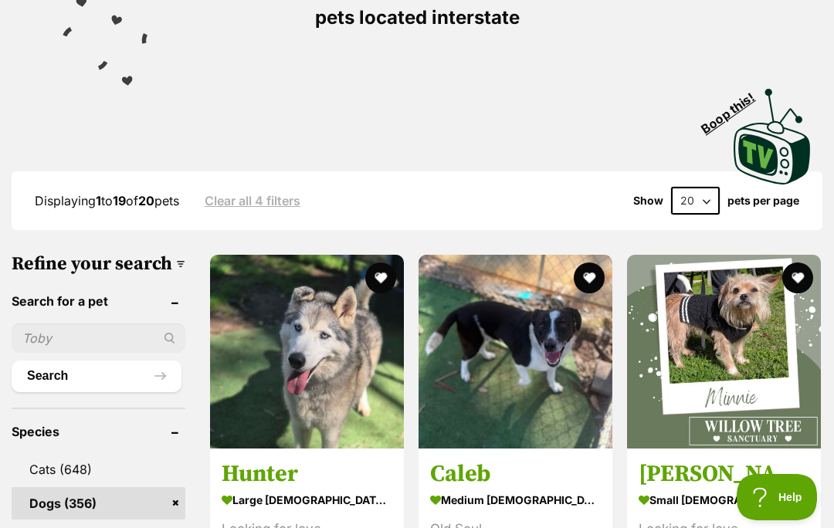  I want to click on label: pets per page, so click(763, 201).